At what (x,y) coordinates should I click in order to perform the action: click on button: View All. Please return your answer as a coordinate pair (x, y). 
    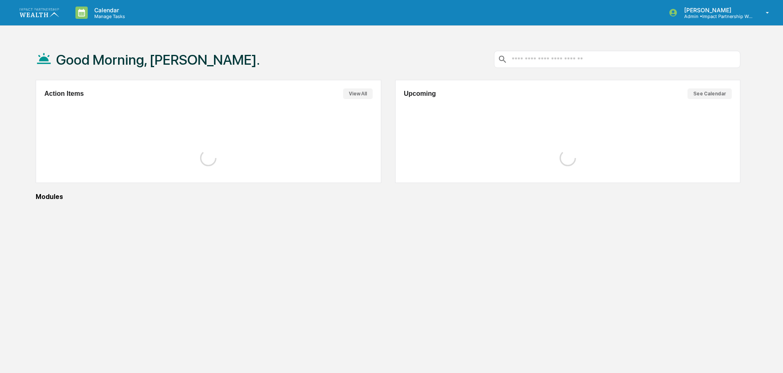
    Looking at the image, I should click on (358, 94).